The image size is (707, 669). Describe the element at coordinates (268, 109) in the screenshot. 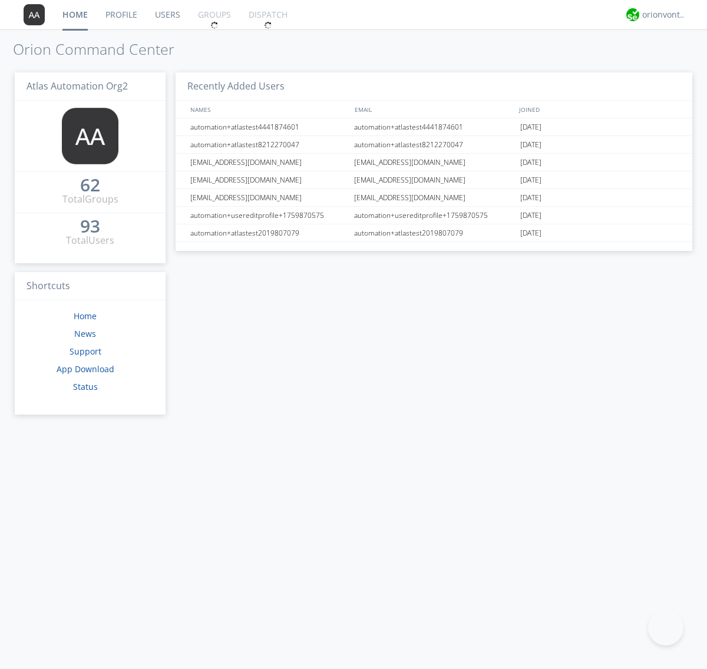

I see `div: NAMES` at that location.